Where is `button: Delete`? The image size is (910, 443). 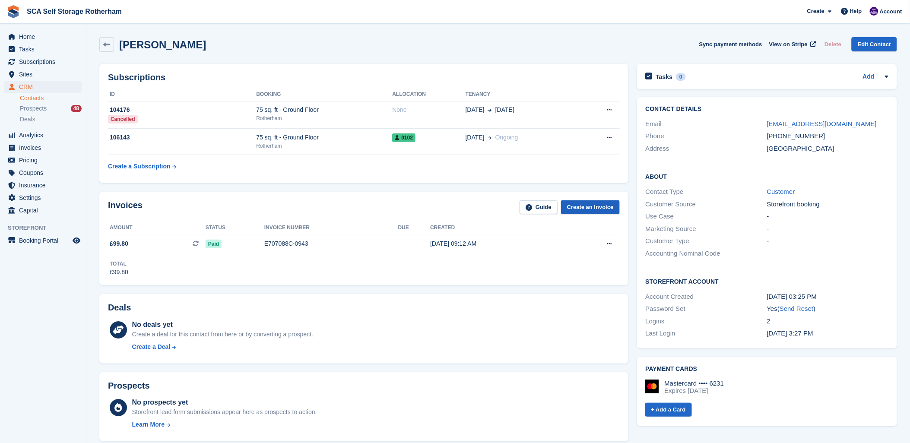 button: Delete is located at coordinates (833, 44).